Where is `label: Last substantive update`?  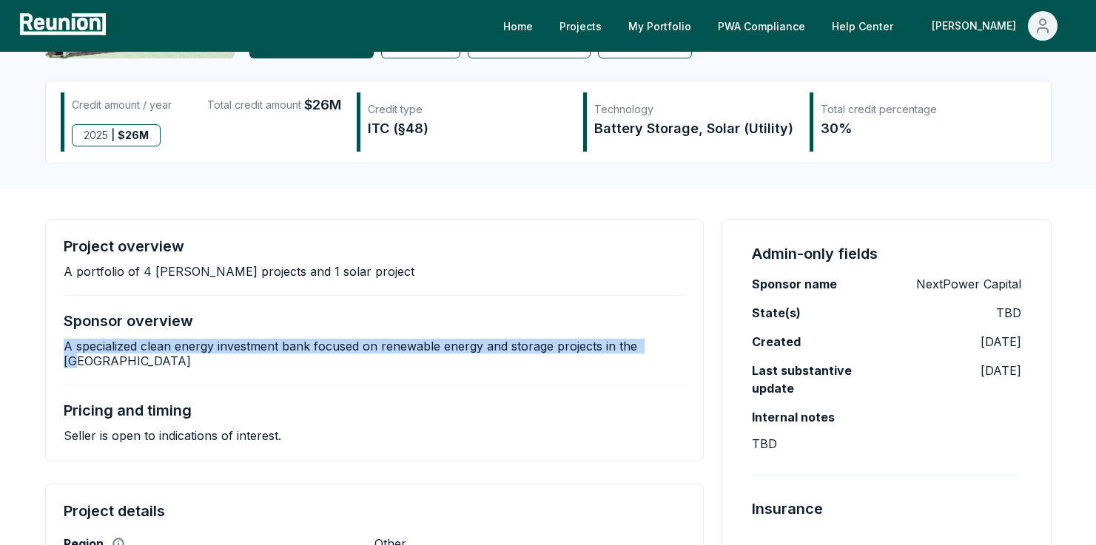
label: Last substantive update is located at coordinates (819, 379).